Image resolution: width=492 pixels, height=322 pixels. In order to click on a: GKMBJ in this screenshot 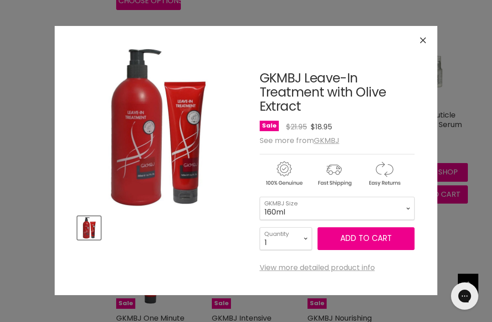, I will do `click(326, 140)`.